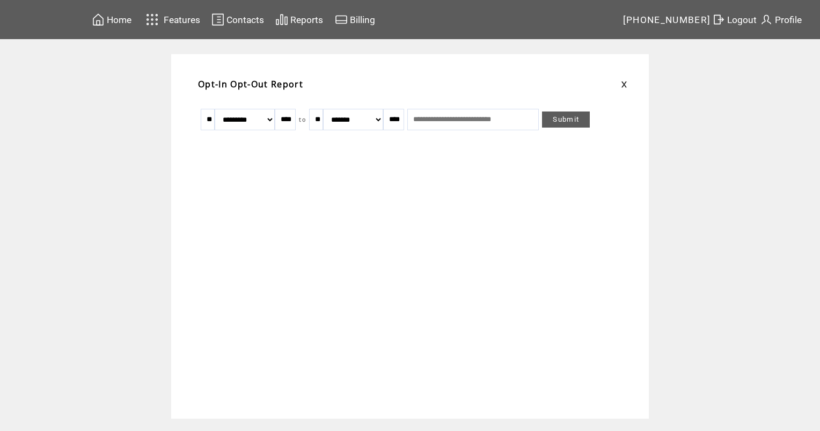 This screenshot has width=820, height=431. Describe the element at coordinates (98, 19) in the screenshot. I see `img: home.svg` at that location.